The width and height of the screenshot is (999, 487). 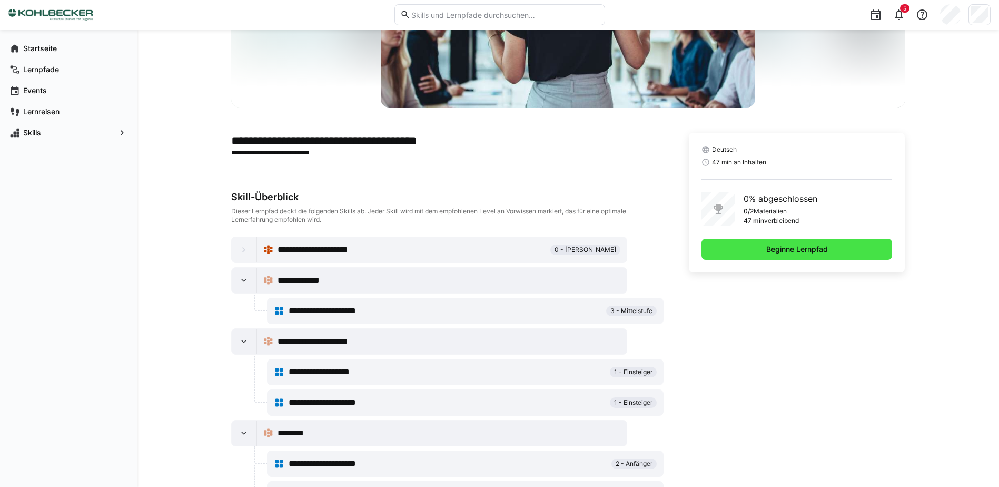 What do you see at coordinates (504, 15) in the screenshot?
I see `input: Skills und Lernpfade durchsuchen…` at bounding box center [504, 15].